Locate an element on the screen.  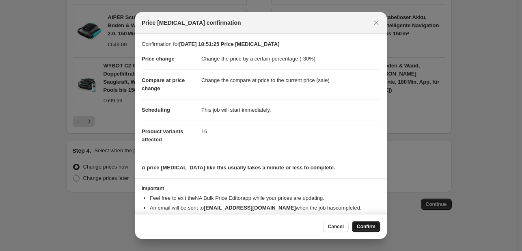
span: Price change is located at coordinates (158, 58).